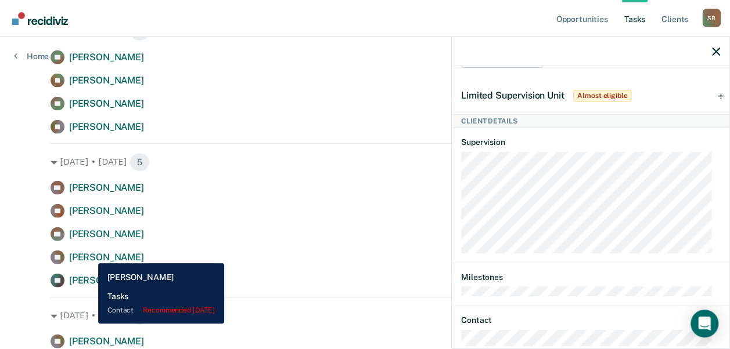 The height and width of the screenshot is (349, 730). I want to click on div: Client Details, so click(590, 121).